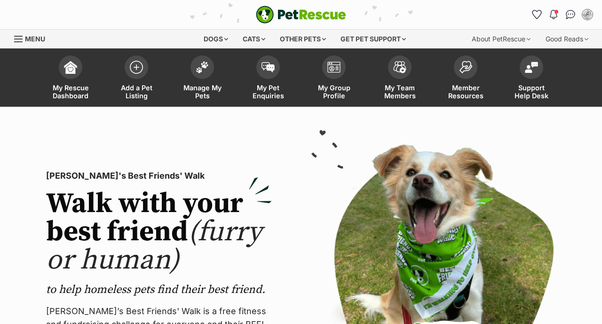 The height and width of the screenshot is (324, 602). What do you see at coordinates (536, 15) in the screenshot?
I see `a: Favourites` at bounding box center [536, 15].